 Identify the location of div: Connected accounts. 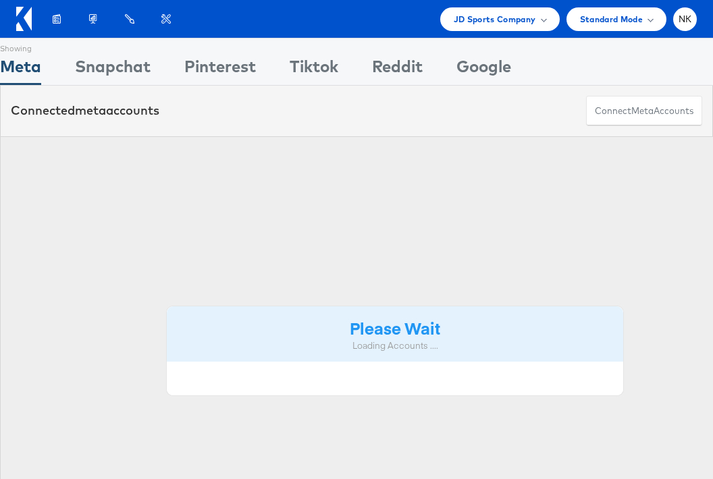
(85, 111).